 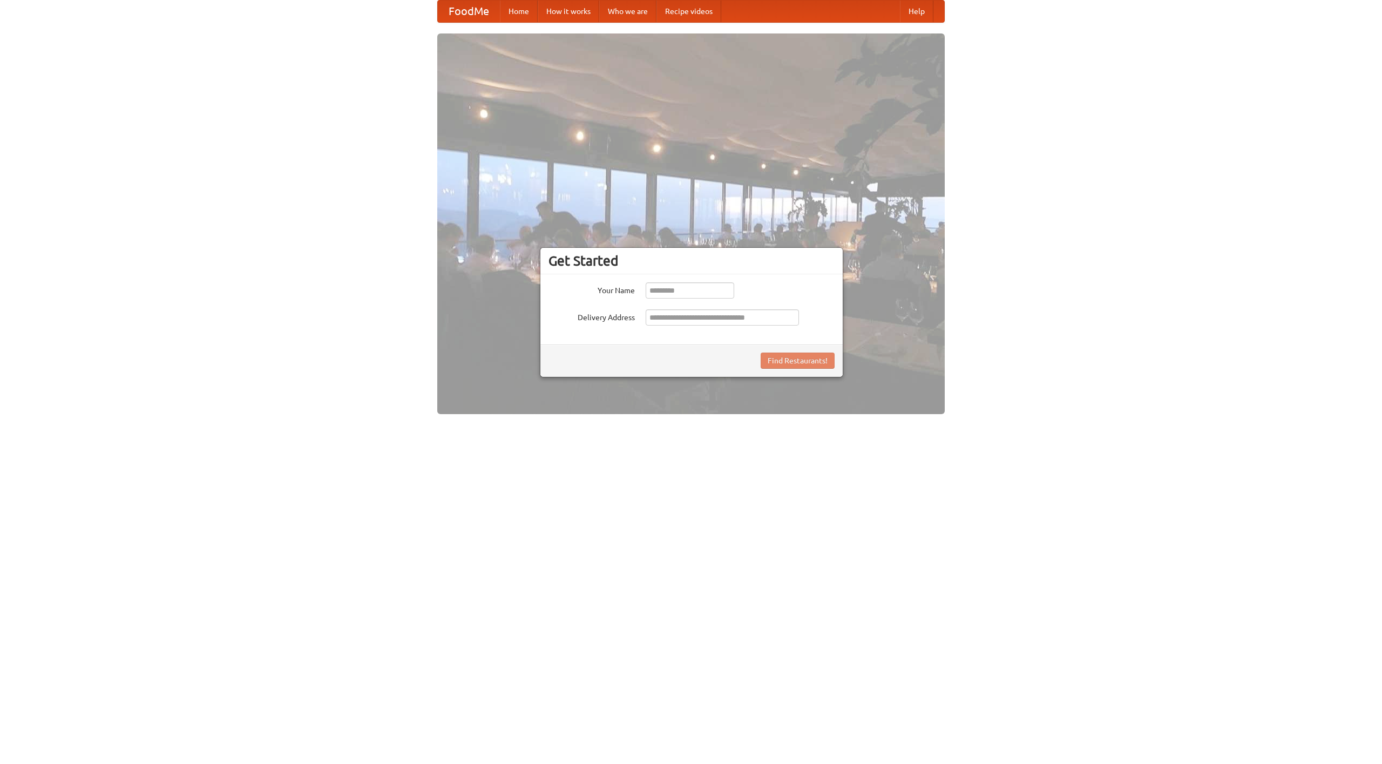 I want to click on h3: Get Started, so click(x=692, y=261).